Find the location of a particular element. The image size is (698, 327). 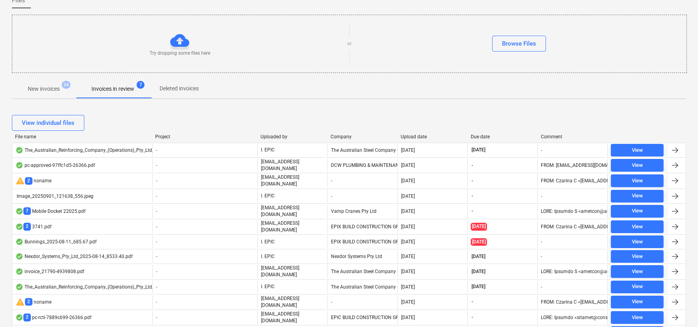

div: Nexdor_Systems_Pty_Ltd_2025-08-14_8533.40.pdf is located at coordinates (74, 256).